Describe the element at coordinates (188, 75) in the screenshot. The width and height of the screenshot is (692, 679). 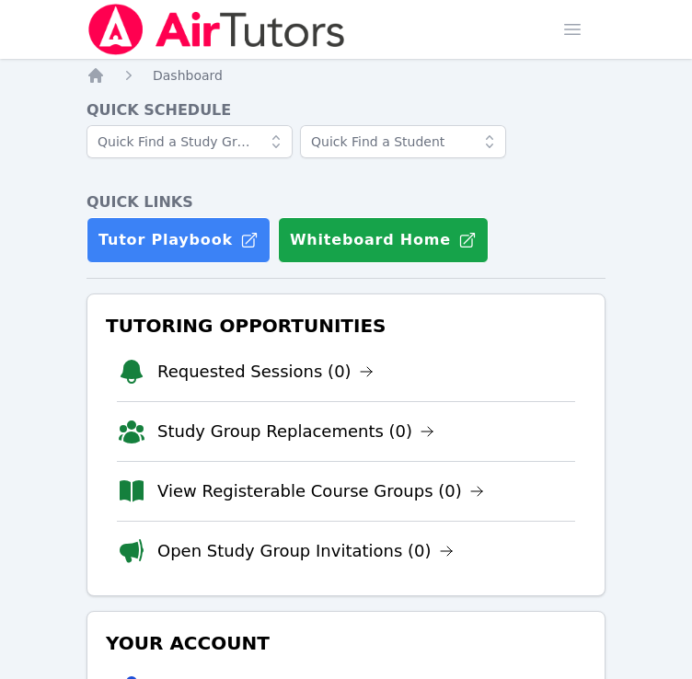
I see `span: Dashboard` at that location.